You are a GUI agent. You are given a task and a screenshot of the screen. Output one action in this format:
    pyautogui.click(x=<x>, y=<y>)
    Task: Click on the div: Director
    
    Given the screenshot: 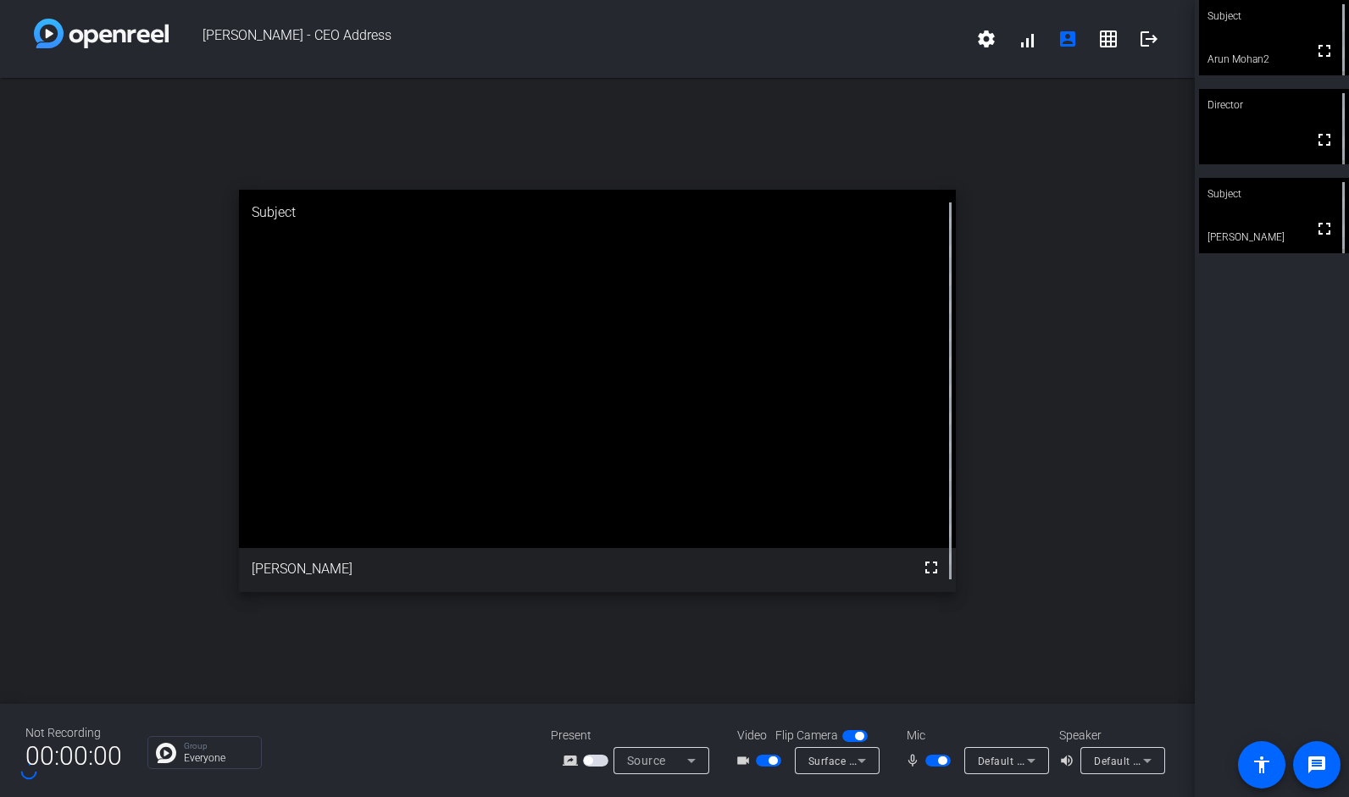 What is the action you would take?
    pyautogui.click(x=1273, y=105)
    